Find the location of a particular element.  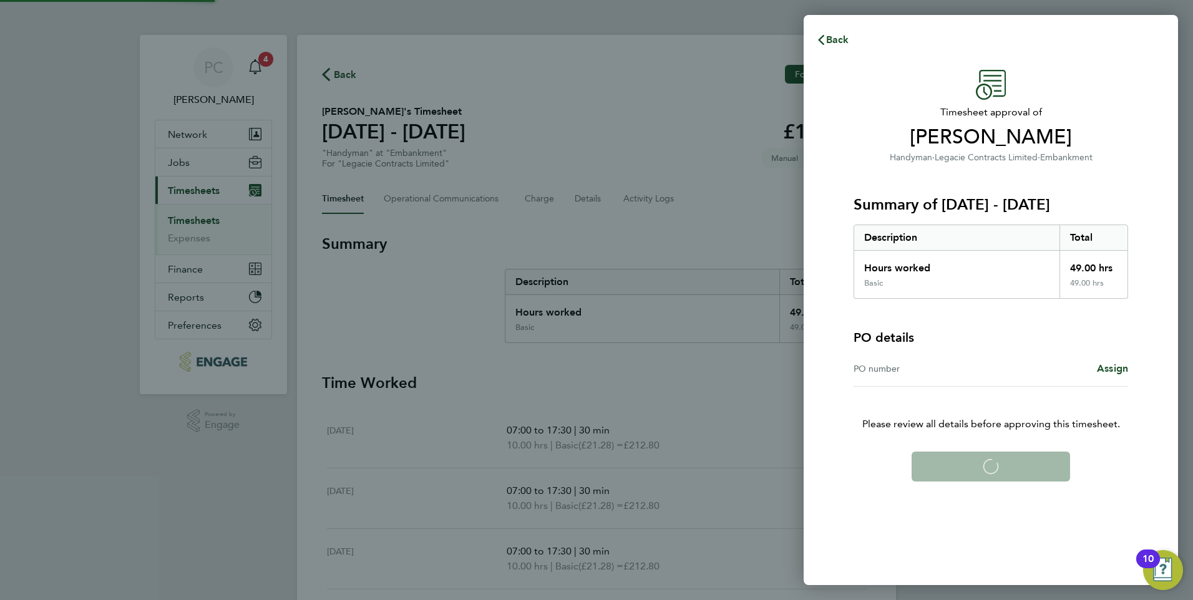

span: Timesheet approval of is located at coordinates (991, 112).